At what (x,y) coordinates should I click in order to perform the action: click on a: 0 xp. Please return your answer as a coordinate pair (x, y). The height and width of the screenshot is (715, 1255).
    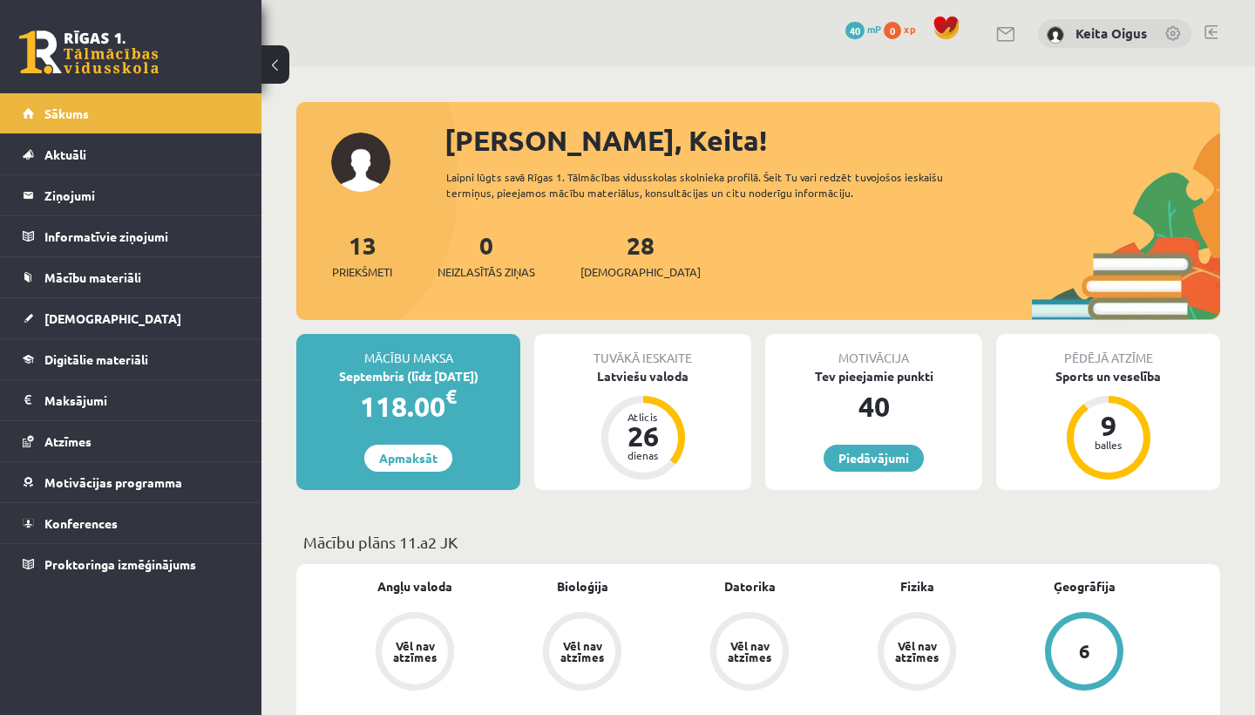
    Looking at the image, I should click on (904, 29).